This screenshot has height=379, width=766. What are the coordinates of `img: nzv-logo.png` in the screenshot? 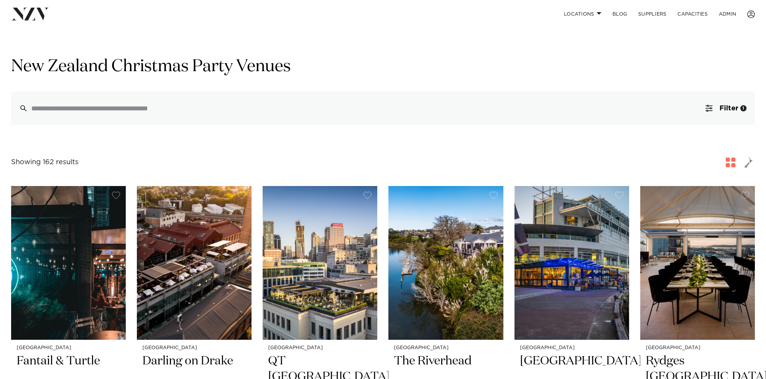 It's located at (30, 14).